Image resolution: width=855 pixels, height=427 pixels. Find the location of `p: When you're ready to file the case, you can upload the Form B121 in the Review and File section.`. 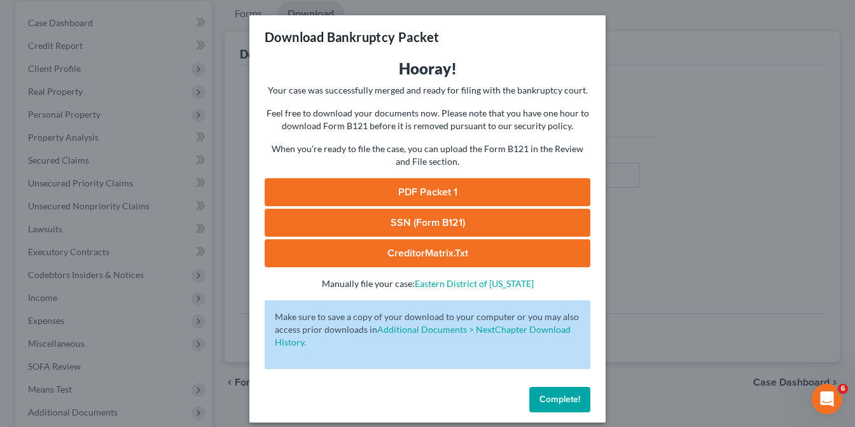

p: When you're ready to file the case, you can upload the Form B121 in the Review and File section. is located at coordinates (428, 155).